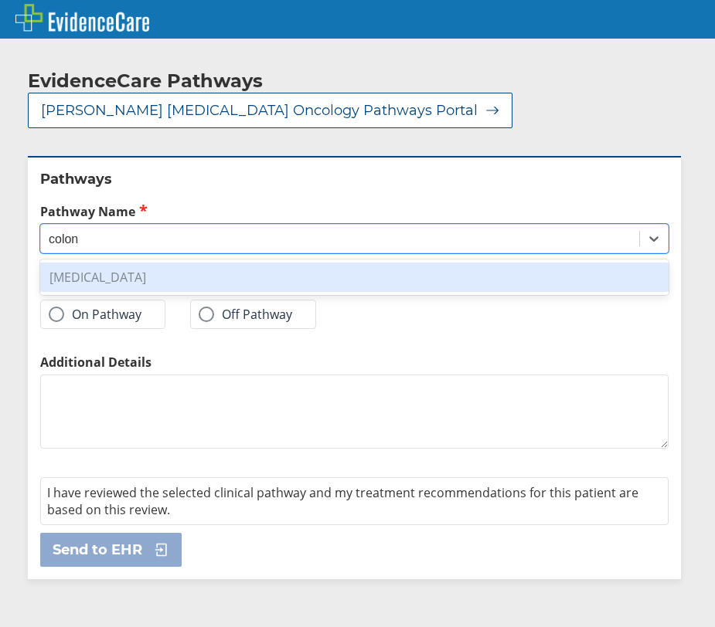  Describe the element at coordinates (110, 550) in the screenshot. I see `button: Send to EHR` at that location.